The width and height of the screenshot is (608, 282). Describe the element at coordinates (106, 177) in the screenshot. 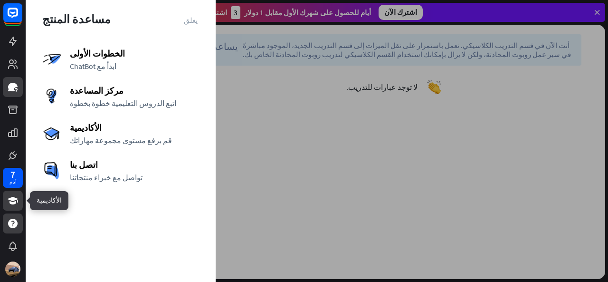

I see `font: تواصل مع خبراء منتجاتنا` at that location.